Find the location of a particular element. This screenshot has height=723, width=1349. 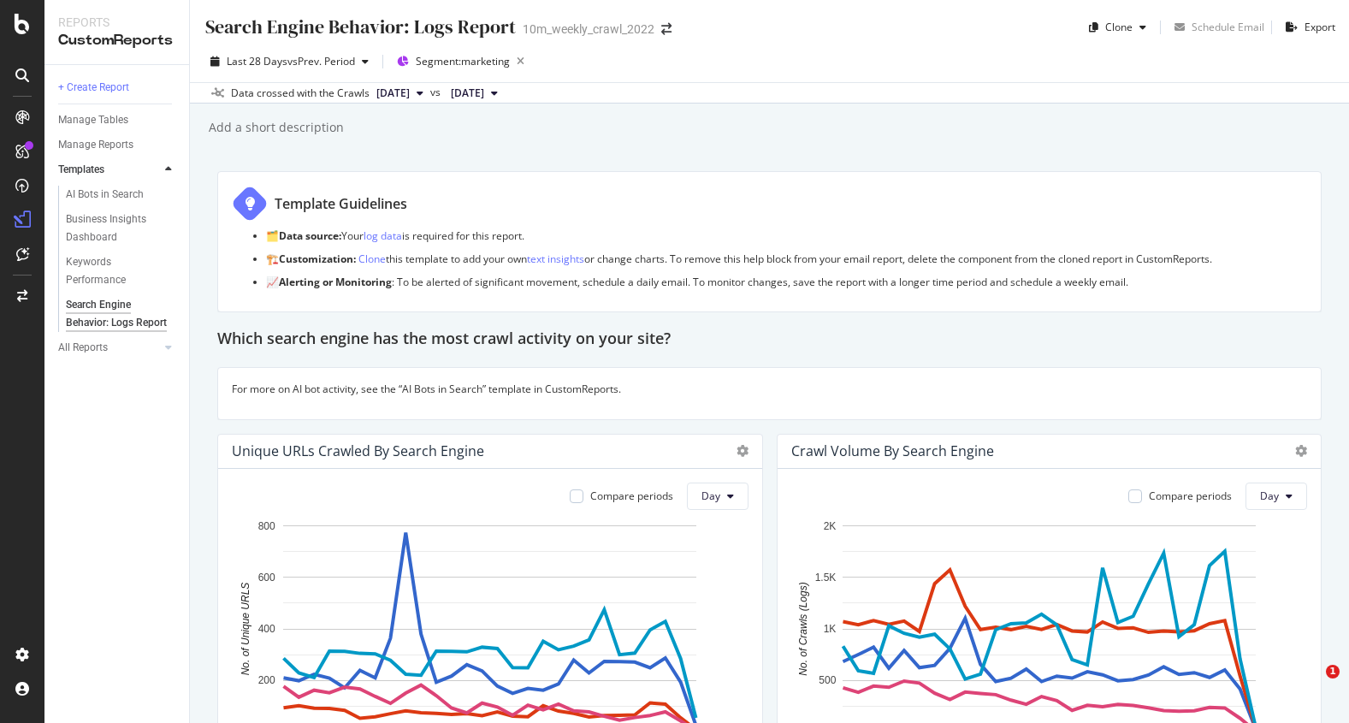

span: vs is located at coordinates (437, 92).